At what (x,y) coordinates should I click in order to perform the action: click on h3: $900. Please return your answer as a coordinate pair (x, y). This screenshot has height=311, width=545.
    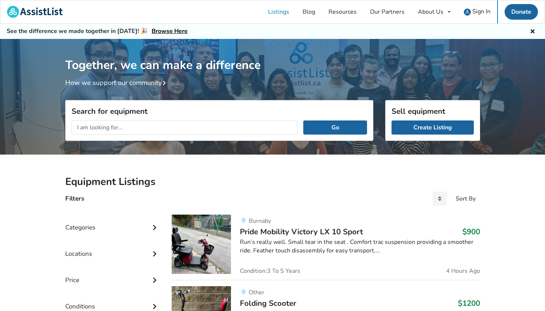
    Looking at the image, I should click on (471, 232).